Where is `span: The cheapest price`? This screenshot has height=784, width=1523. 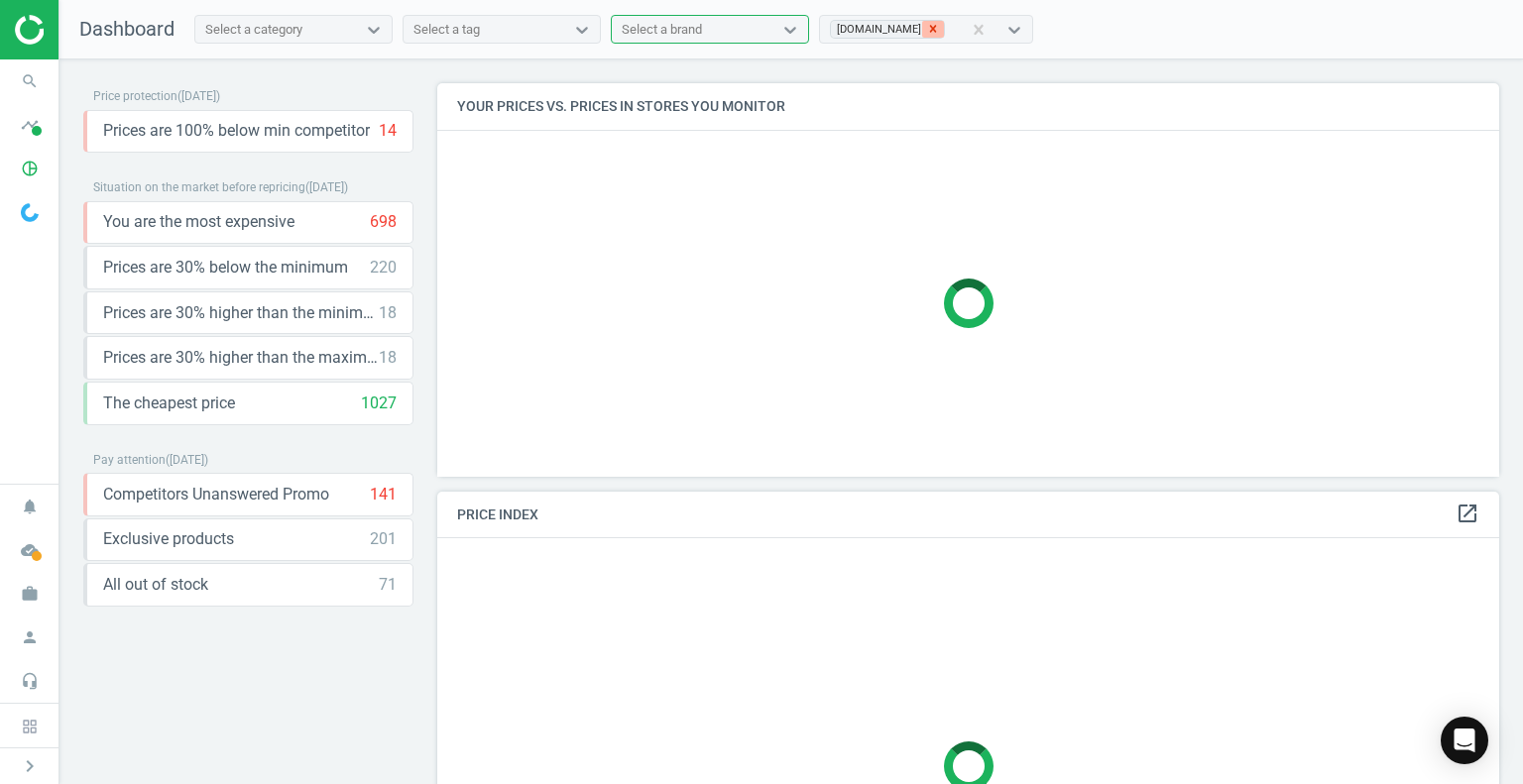 span: The cheapest price is located at coordinates (169, 403).